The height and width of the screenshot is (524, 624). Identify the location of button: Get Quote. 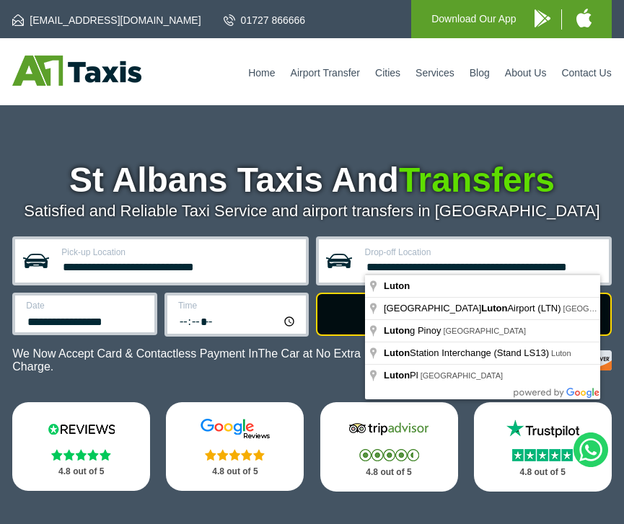
(463, 314).